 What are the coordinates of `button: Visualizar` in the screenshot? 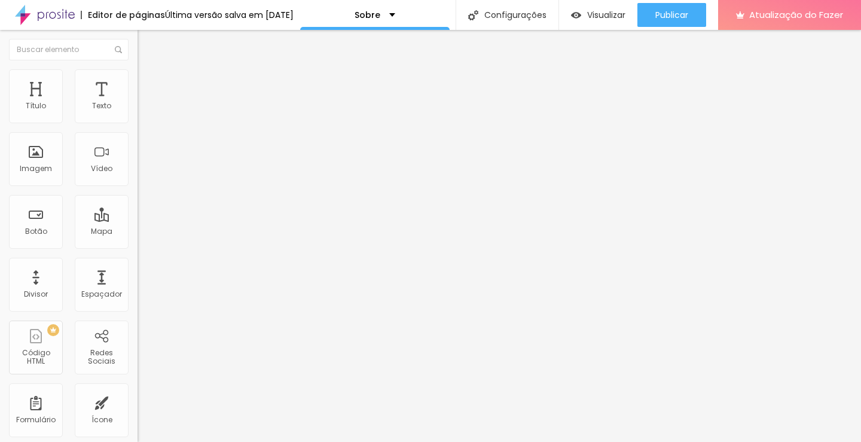 It's located at (598, 15).